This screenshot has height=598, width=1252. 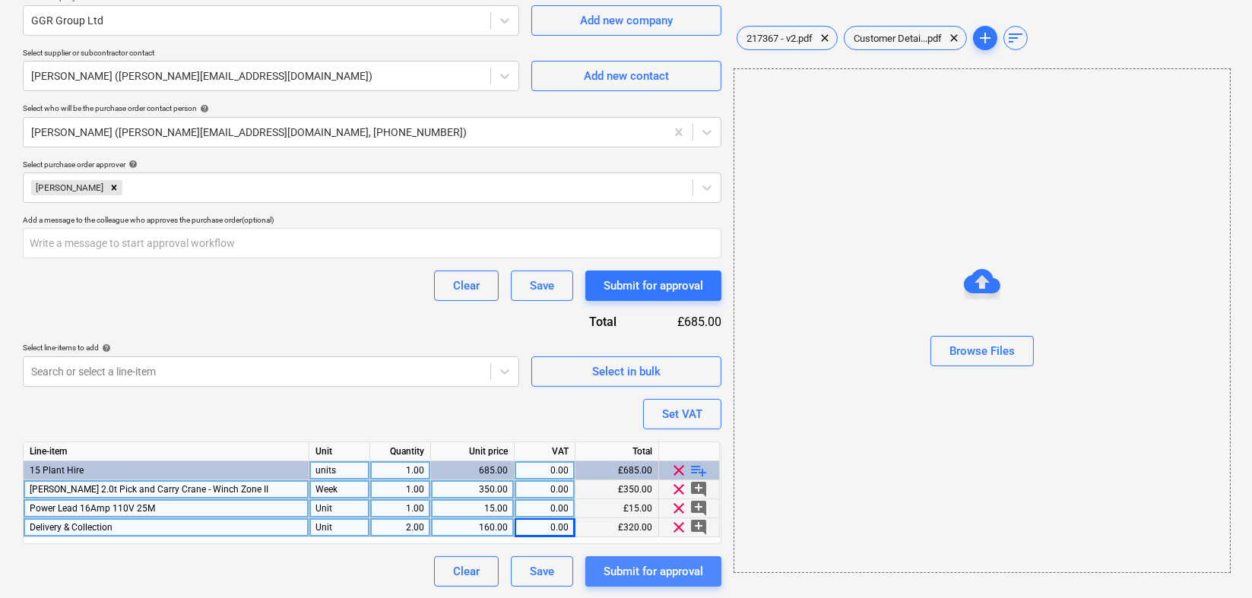 What do you see at coordinates (71, 528) in the screenshot?
I see `span: Delivery & Collection` at bounding box center [71, 528].